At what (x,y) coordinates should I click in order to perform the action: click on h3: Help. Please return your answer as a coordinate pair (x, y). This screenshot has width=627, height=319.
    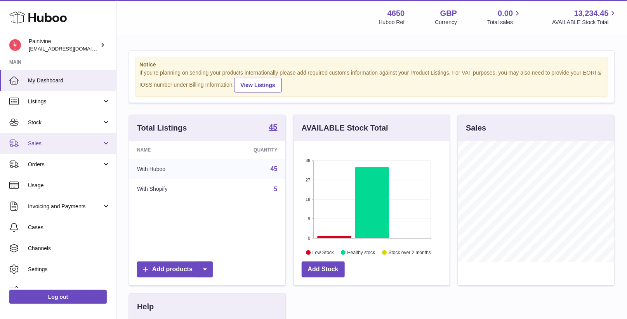
    Looking at the image, I should click on (145, 306).